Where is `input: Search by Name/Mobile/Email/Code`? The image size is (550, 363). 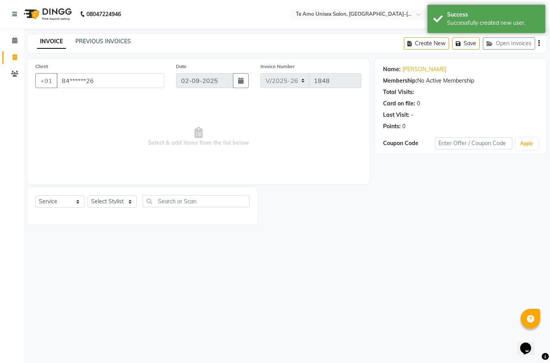 input: Search by Name/Mobile/Email/Code is located at coordinates (110, 81).